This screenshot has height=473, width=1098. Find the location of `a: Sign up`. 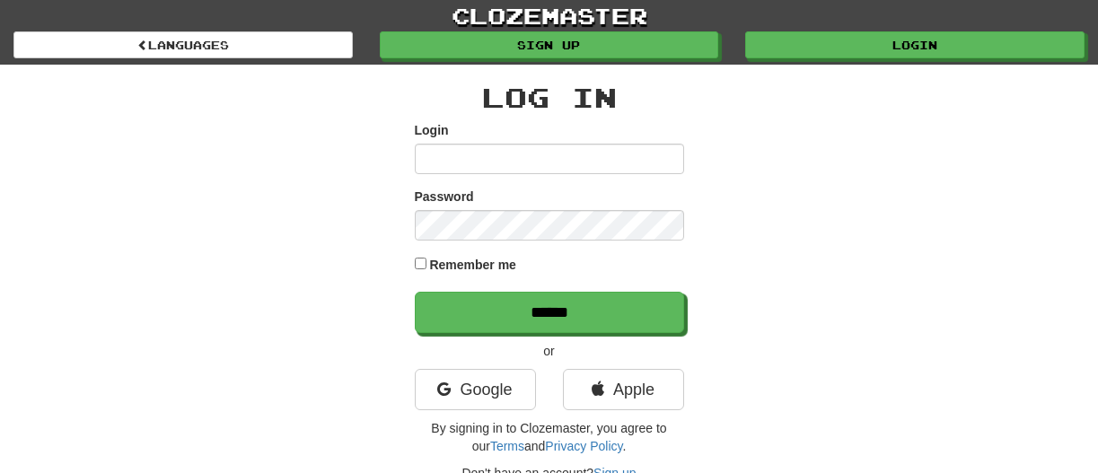

a: Sign up is located at coordinates (550, 45).